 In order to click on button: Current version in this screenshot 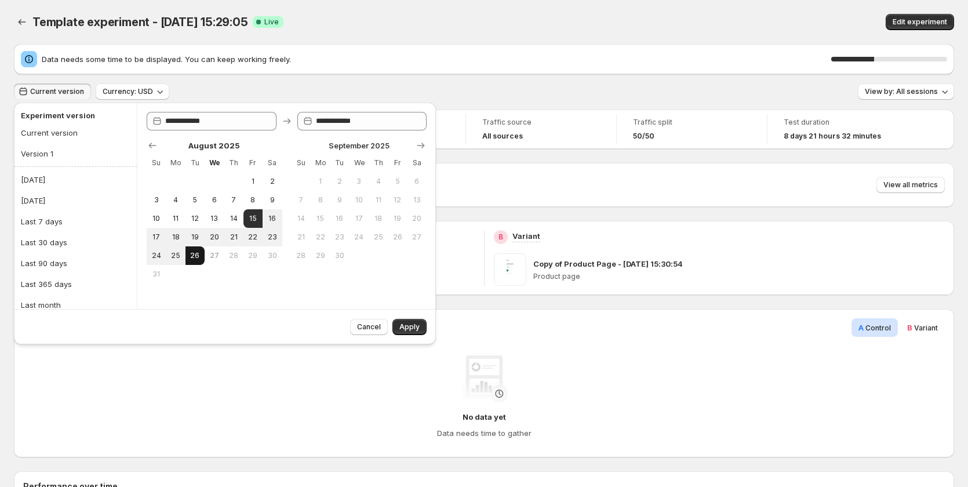, I will do `click(73, 133)`.